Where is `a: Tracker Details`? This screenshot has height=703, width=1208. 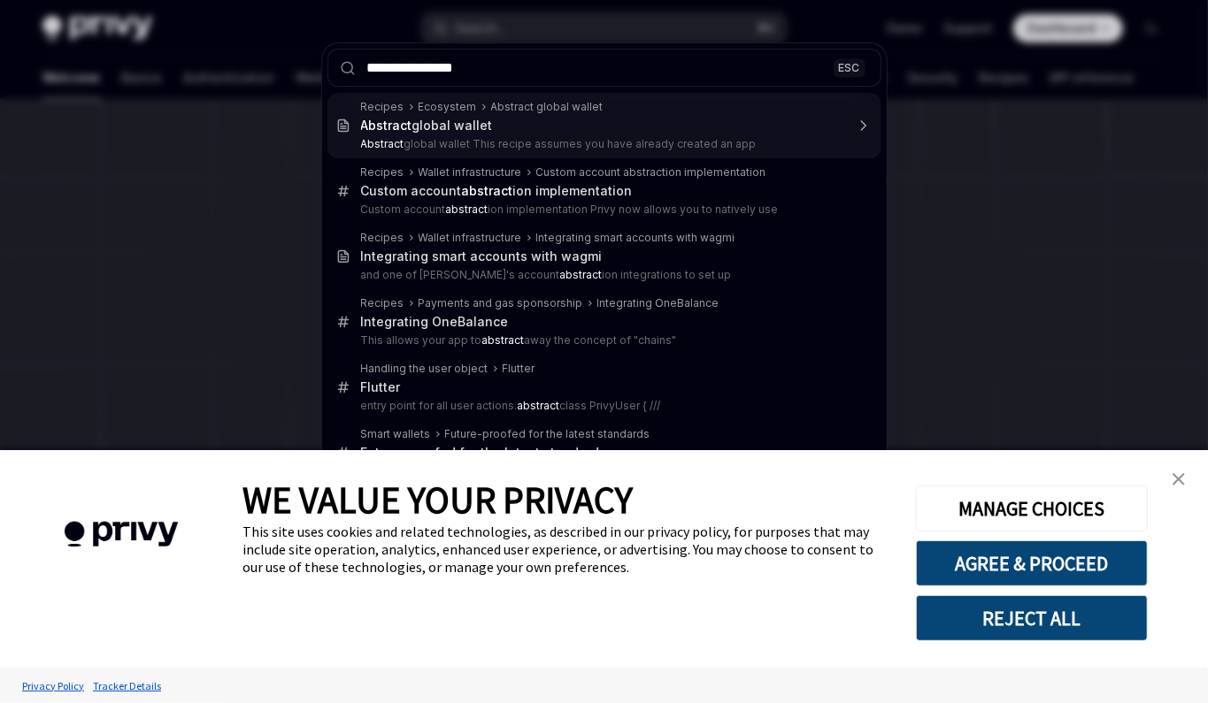
a: Tracker Details is located at coordinates (127, 686).